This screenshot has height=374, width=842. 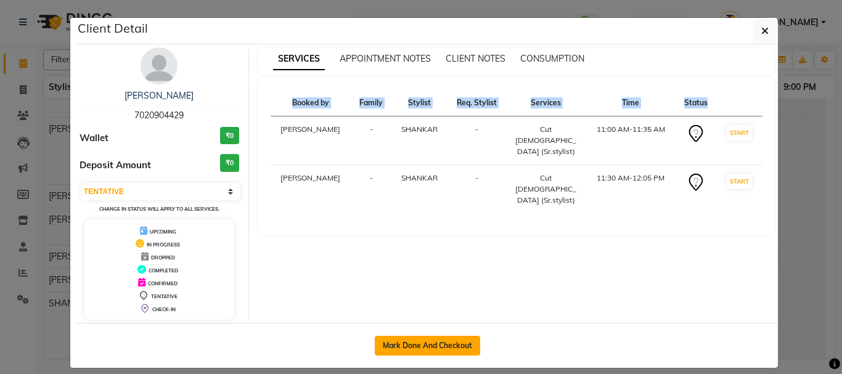 What do you see at coordinates (546, 103) in the screenshot?
I see `th: Services` at bounding box center [546, 103].